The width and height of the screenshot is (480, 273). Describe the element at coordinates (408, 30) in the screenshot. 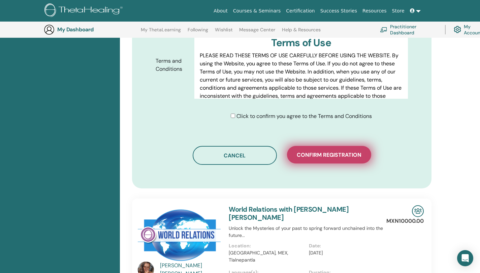

I see `a: Practitioner Dashboard` at that location.